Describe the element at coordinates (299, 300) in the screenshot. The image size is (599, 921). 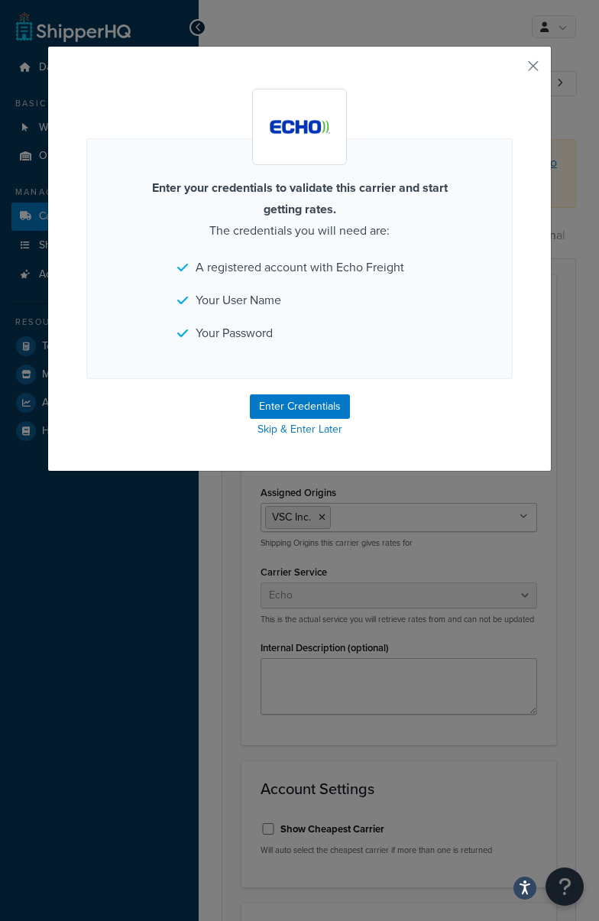
I see `li: Your User Name` at that location.